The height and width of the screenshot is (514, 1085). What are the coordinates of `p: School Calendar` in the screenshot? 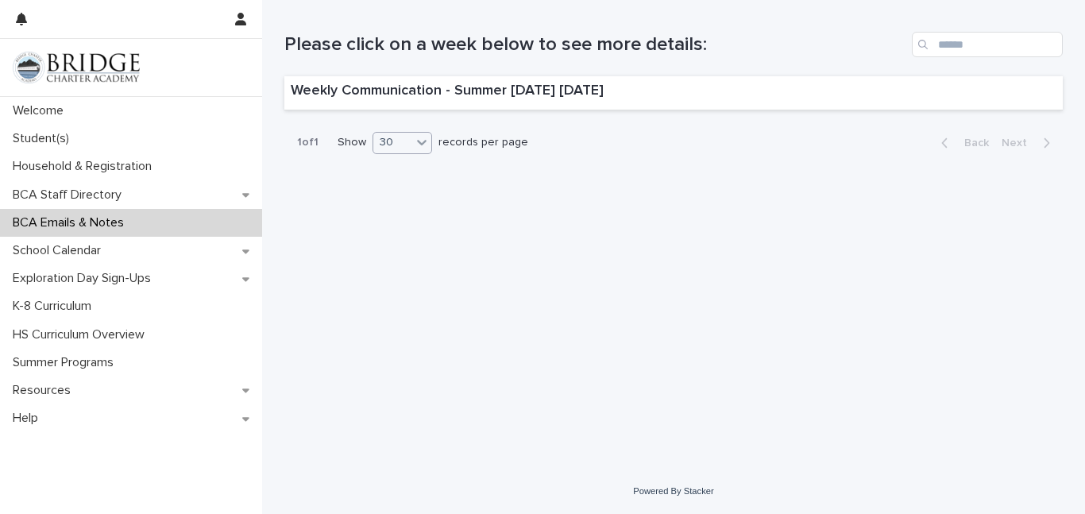 It's located at (60, 250).